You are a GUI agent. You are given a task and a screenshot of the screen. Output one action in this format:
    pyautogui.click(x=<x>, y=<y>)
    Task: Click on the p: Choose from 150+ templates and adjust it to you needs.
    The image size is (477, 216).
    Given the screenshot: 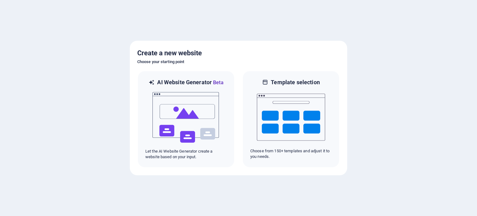 What is the action you would take?
    pyautogui.click(x=291, y=154)
    